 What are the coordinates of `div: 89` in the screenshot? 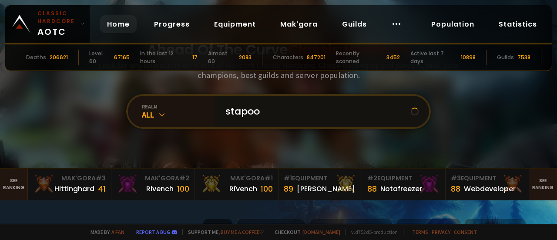 It's located at (289, 188).